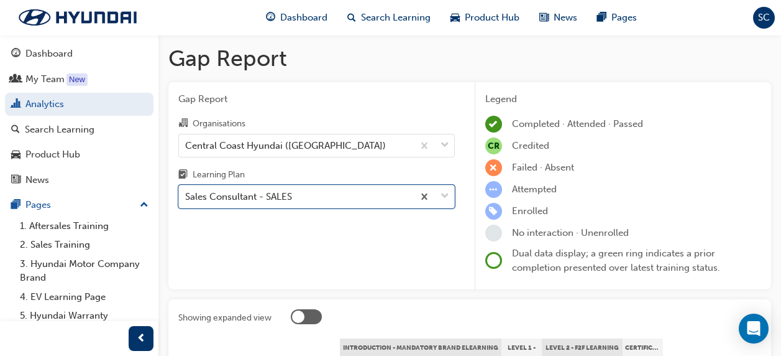  Describe the element at coordinates (494, 145) in the screenshot. I see `span: null-icon` at that location.